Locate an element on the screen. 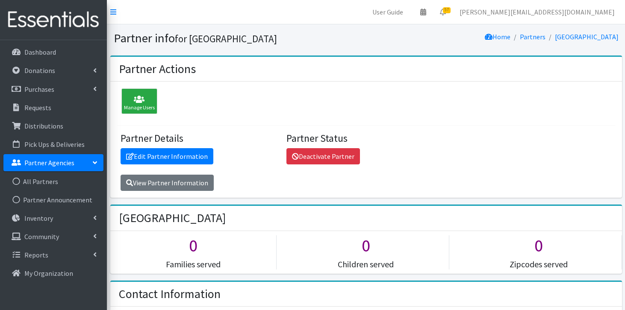 Image resolution: width=625 pixels, height=310 pixels. a: Reports is located at coordinates (53, 255).